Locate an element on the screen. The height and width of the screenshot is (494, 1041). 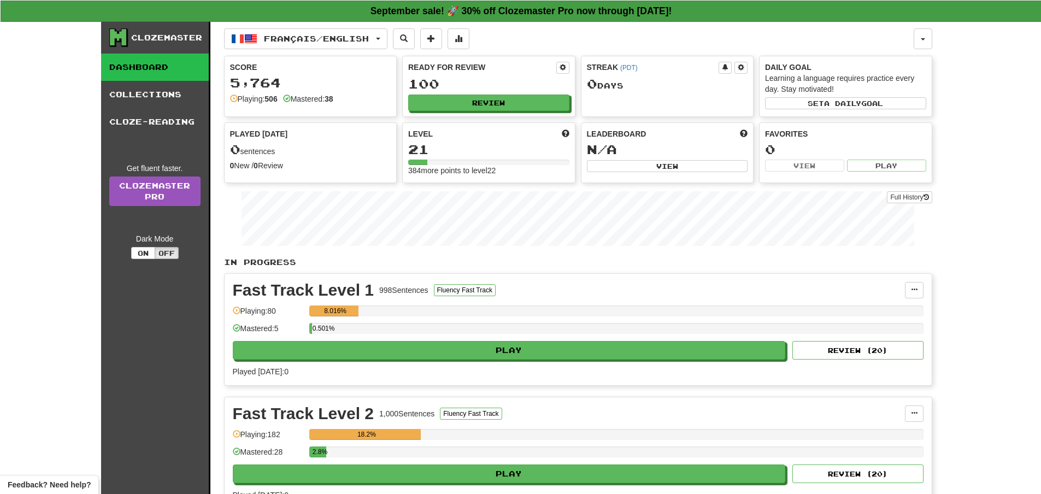
a: Collections is located at coordinates (155, 95).